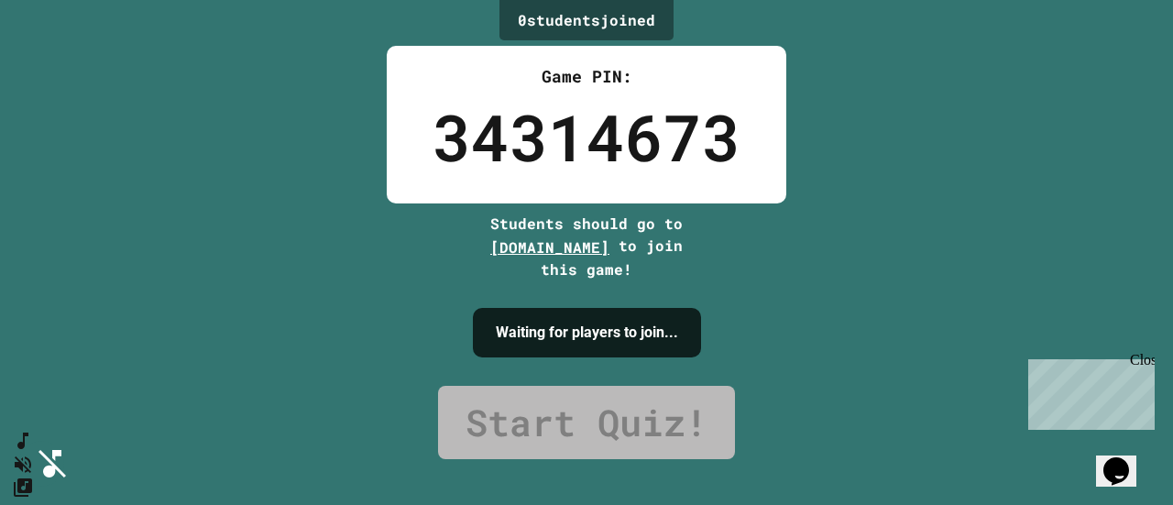 This screenshot has width=1173, height=505. Describe the element at coordinates (587, 423) in the screenshot. I see `a: Start Quiz!` at that location.